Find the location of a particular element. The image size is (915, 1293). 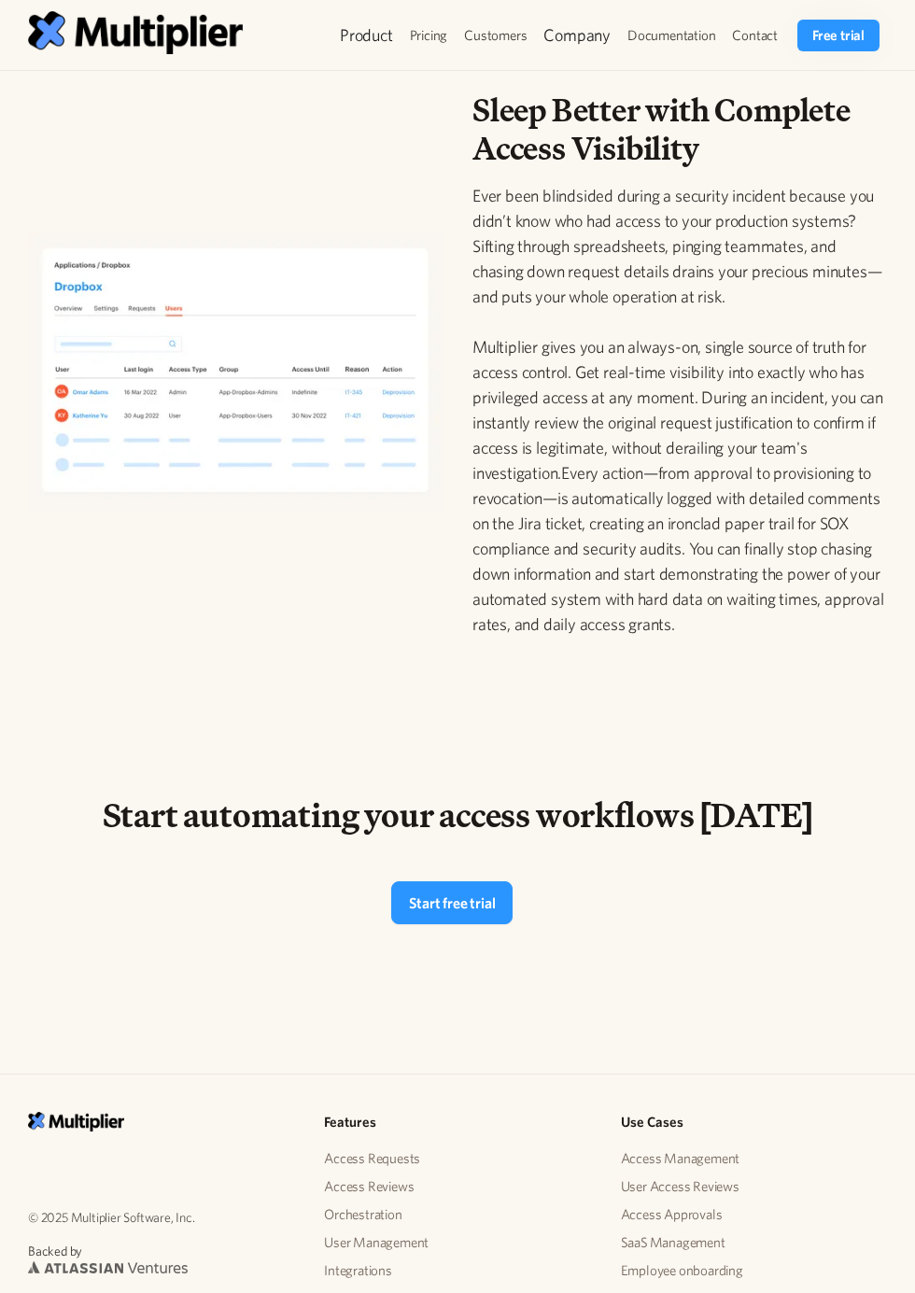

a: Orchestration is located at coordinates (362, 1214).